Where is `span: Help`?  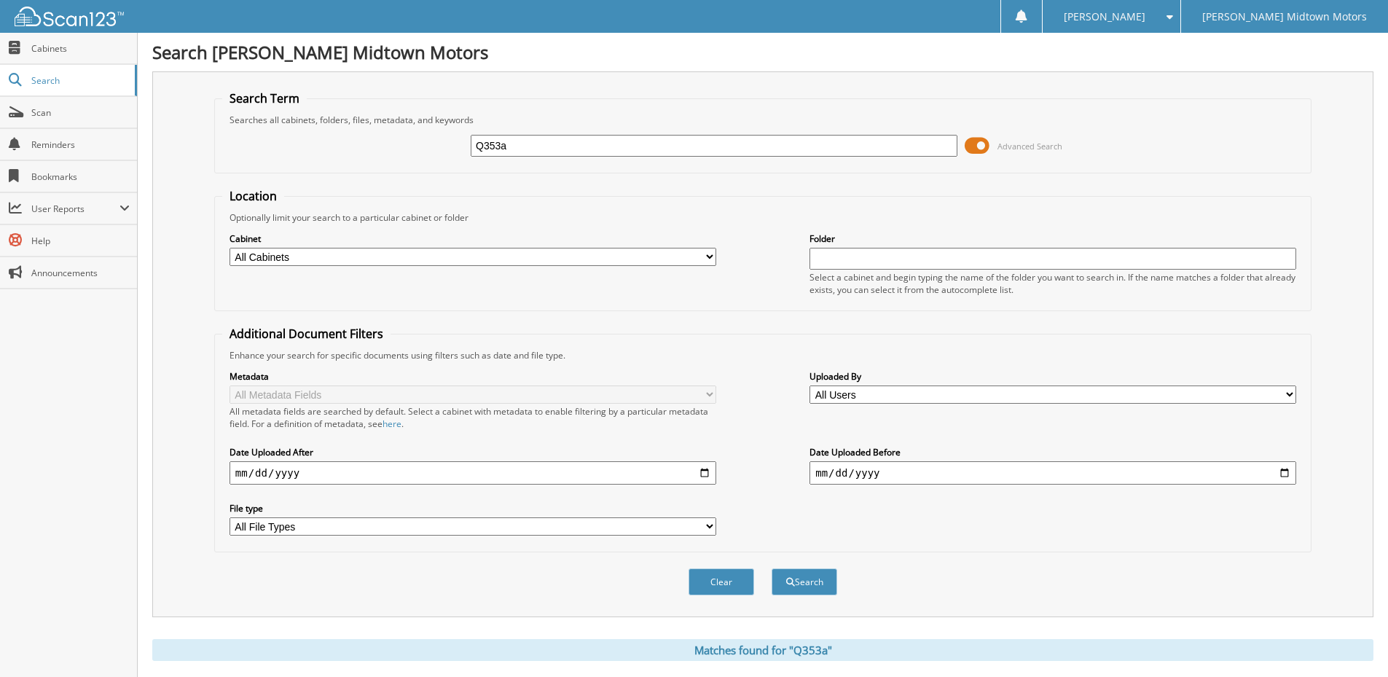 span: Help is located at coordinates (80, 240).